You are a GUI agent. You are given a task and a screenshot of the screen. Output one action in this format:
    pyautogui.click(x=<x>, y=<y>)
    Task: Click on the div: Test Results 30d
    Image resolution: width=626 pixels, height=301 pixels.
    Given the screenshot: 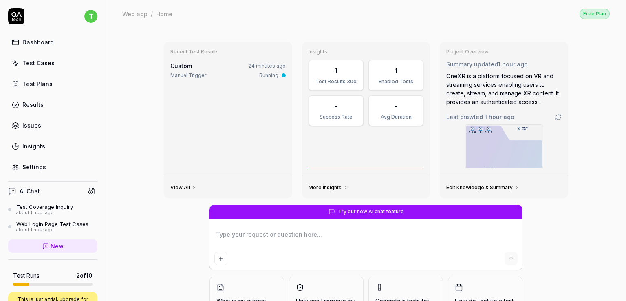 What is the action you would take?
    pyautogui.click(x=336, y=82)
    